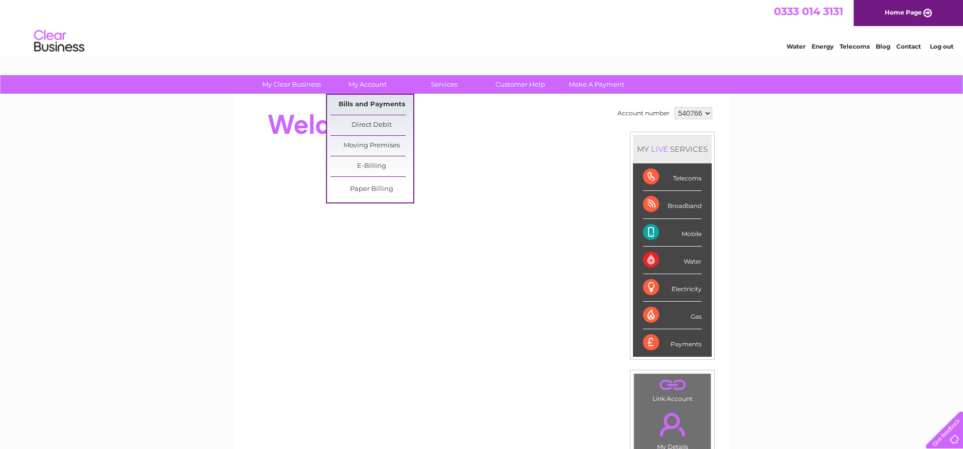 The image size is (963, 449). What do you see at coordinates (291, 84) in the screenshot?
I see `a: My Clear Business` at bounding box center [291, 84].